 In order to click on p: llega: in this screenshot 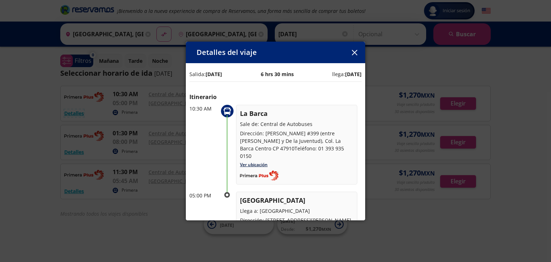, I will do `click(347, 74)`.